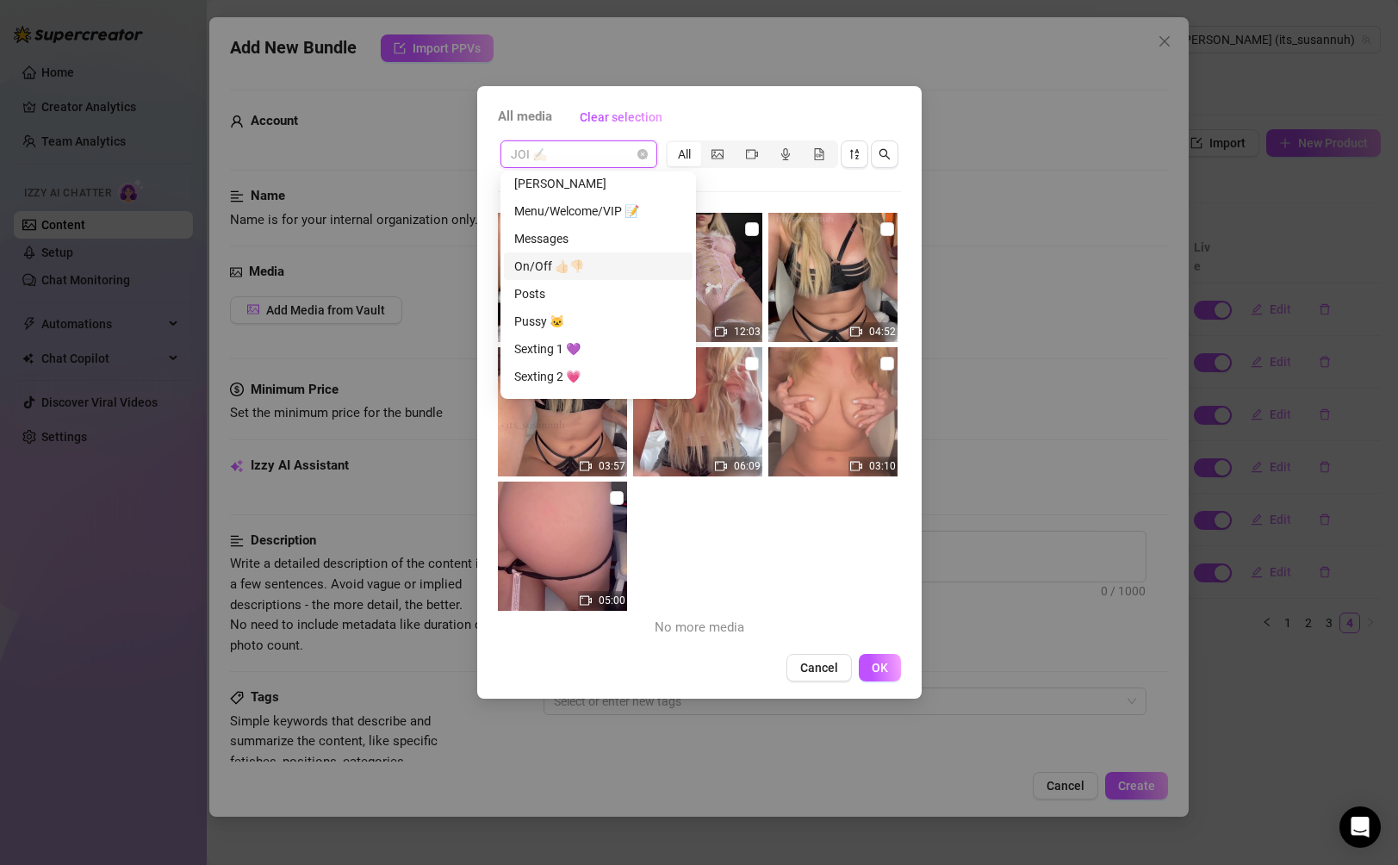 The height and width of the screenshot is (865, 1398). What do you see at coordinates (882, 466) in the screenshot?
I see `span: 03:10` at bounding box center [882, 466].